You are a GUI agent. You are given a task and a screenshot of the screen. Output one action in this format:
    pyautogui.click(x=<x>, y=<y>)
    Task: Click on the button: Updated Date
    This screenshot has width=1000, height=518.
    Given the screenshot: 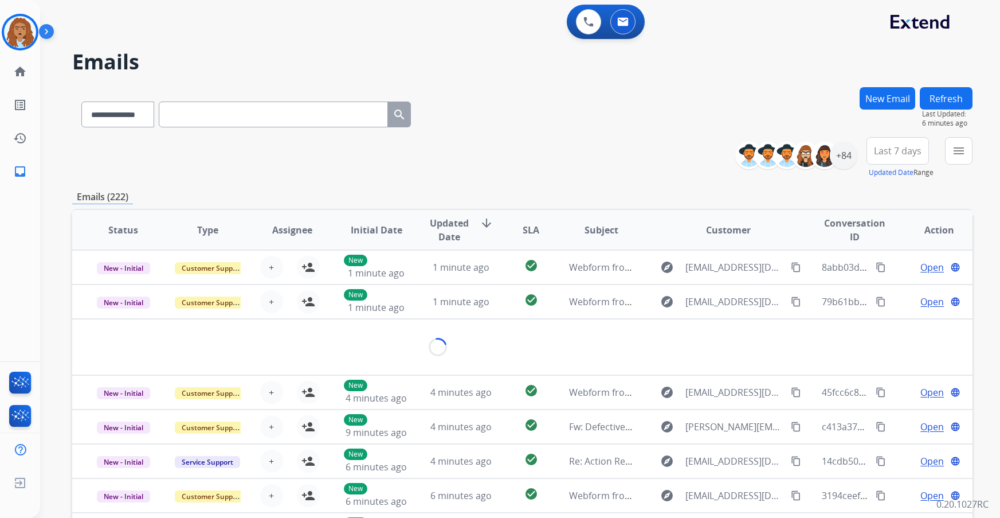 What is the action you would take?
    pyautogui.click(x=891, y=173)
    